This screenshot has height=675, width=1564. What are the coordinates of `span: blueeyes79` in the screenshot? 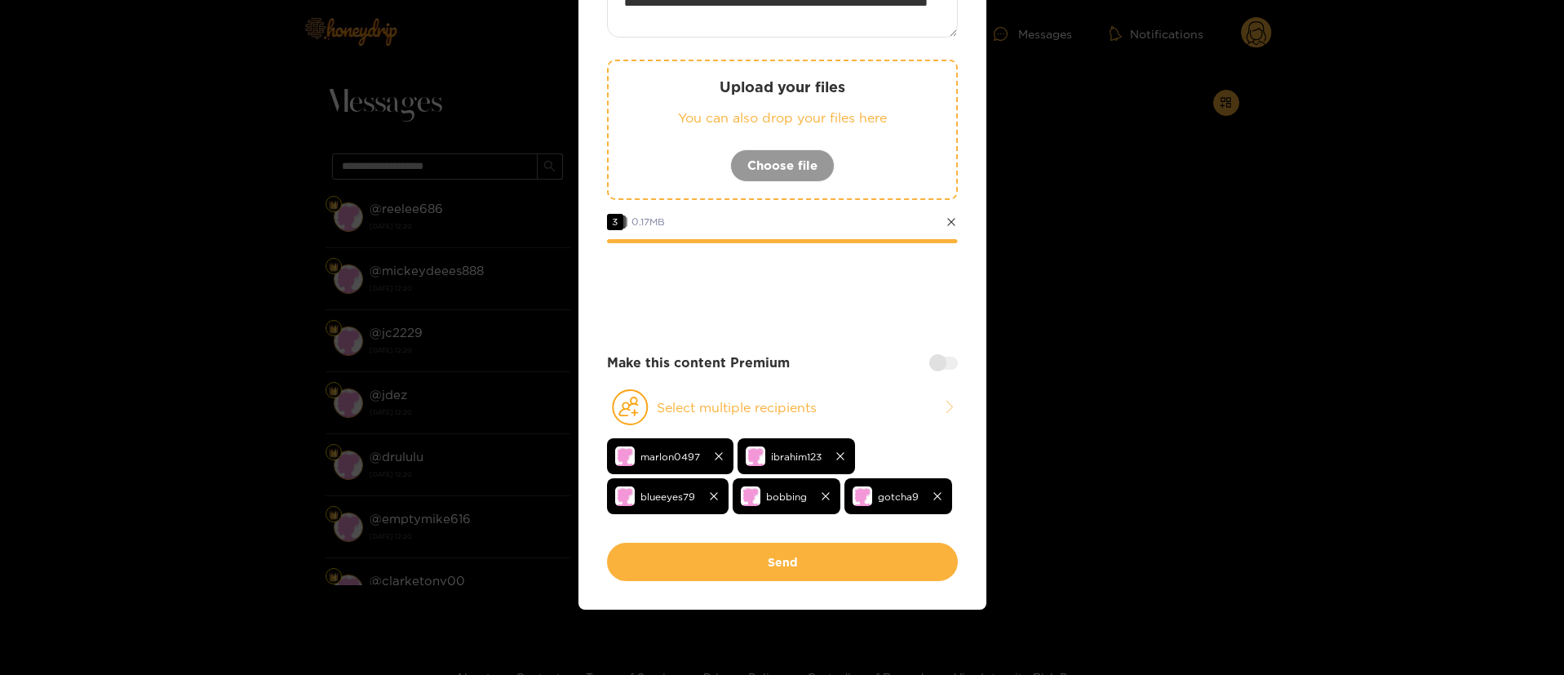 It's located at (667, 496).